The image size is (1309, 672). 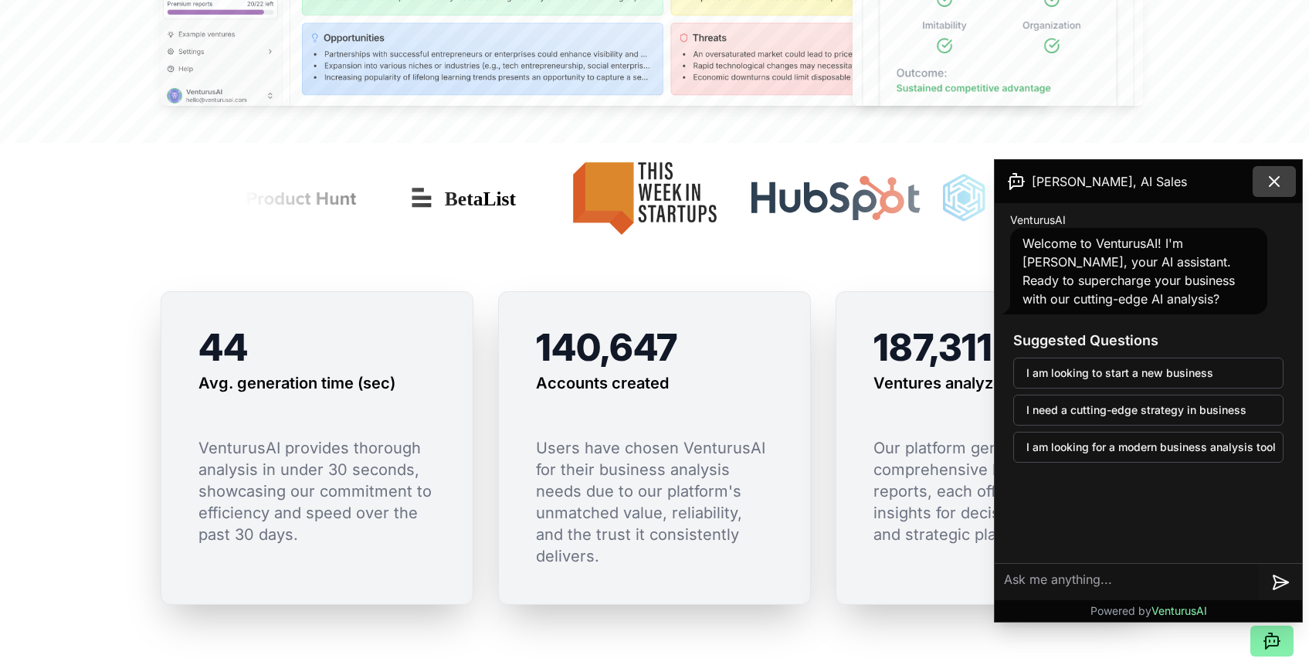 What do you see at coordinates (1027, 198) in the screenshot?
I see `img: Futuretools` at bounding box center [1027, 198].